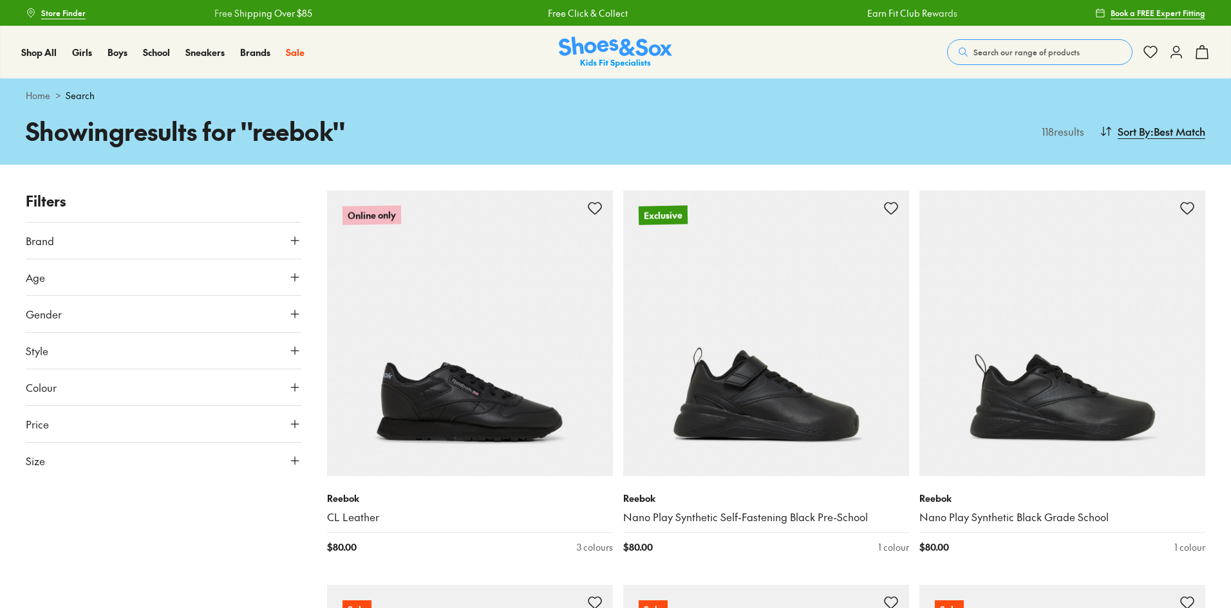 The height and width of the screenshot is (608, 1231). Describe the element at coordinates (39, 52) in the screenshot. I see `a: Shop All` at that location.